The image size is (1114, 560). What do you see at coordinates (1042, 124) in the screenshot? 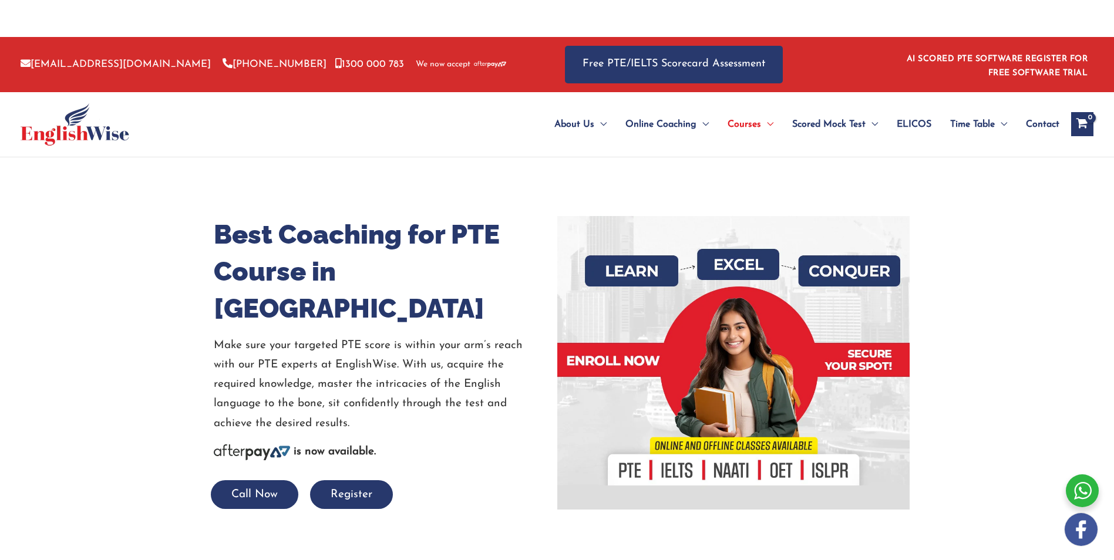
I see `span: Contact` at bounding box center [1042, 124].